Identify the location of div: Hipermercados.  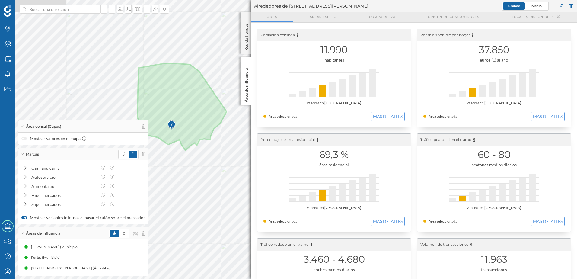
(64, 195).